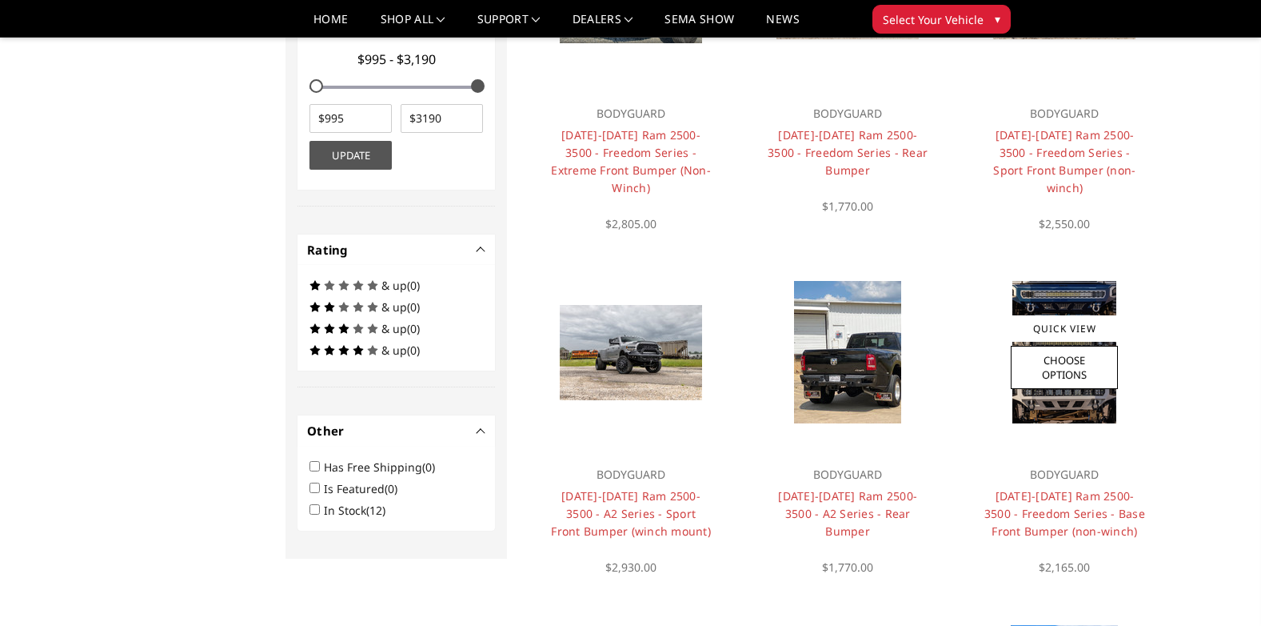  What do you see at coordinates (350, 118) in the screenshot?
I see `input: $995` at bounding box center [350, 118].